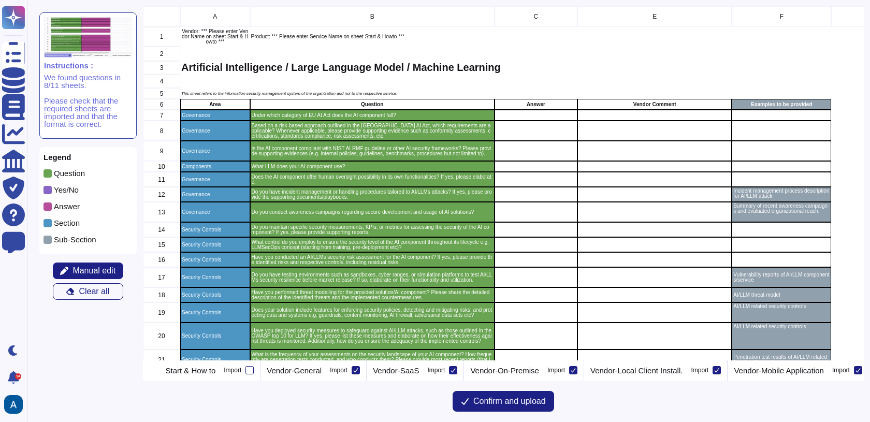  I want to click on div: 10, so click(162, 166).